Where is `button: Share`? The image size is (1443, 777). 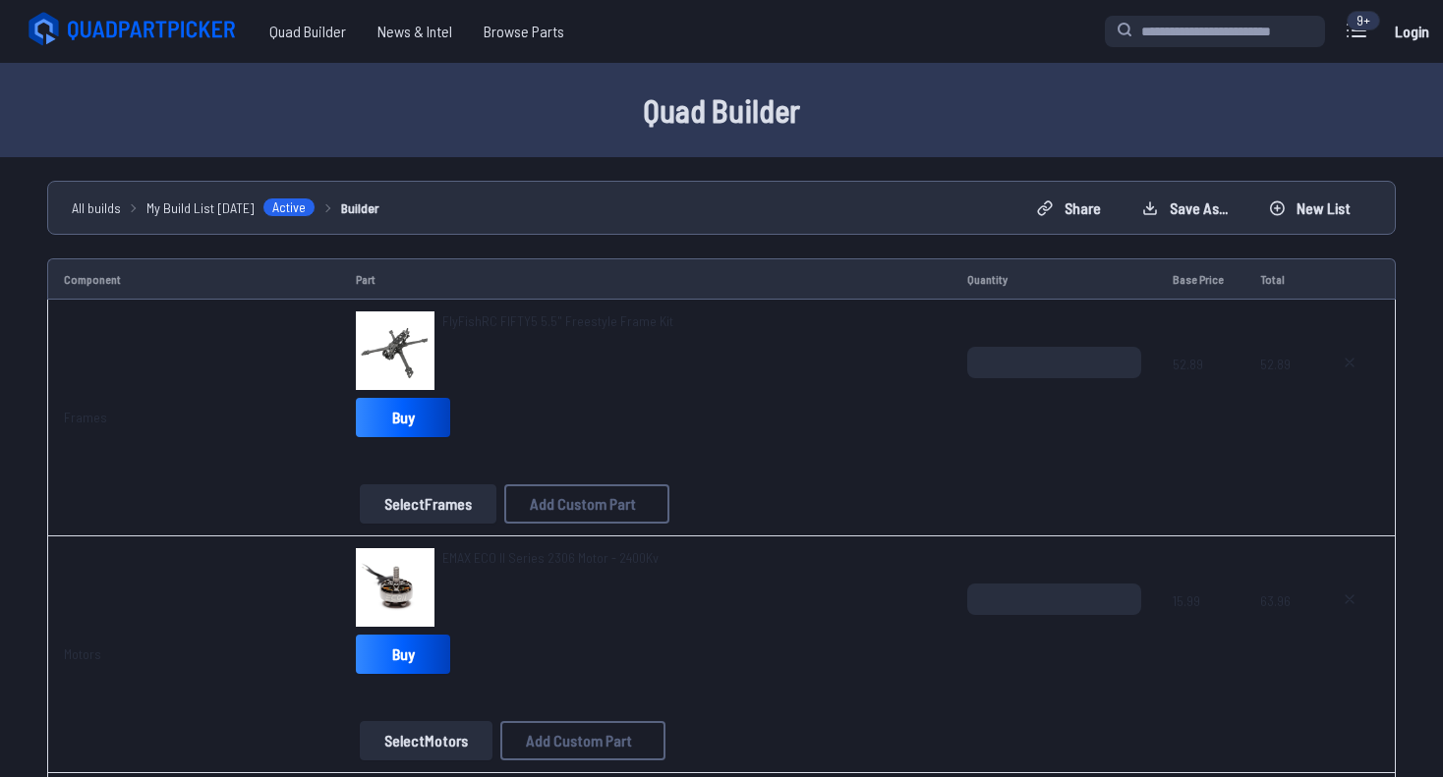 button: Share is located at coordinates (1068, 208).